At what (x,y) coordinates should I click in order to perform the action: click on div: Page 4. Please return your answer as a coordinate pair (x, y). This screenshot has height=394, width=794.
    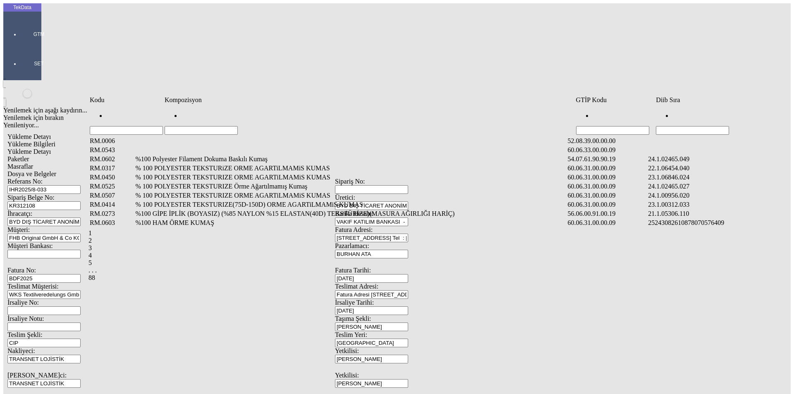
    Looking at the image, I should click on (434, 256).